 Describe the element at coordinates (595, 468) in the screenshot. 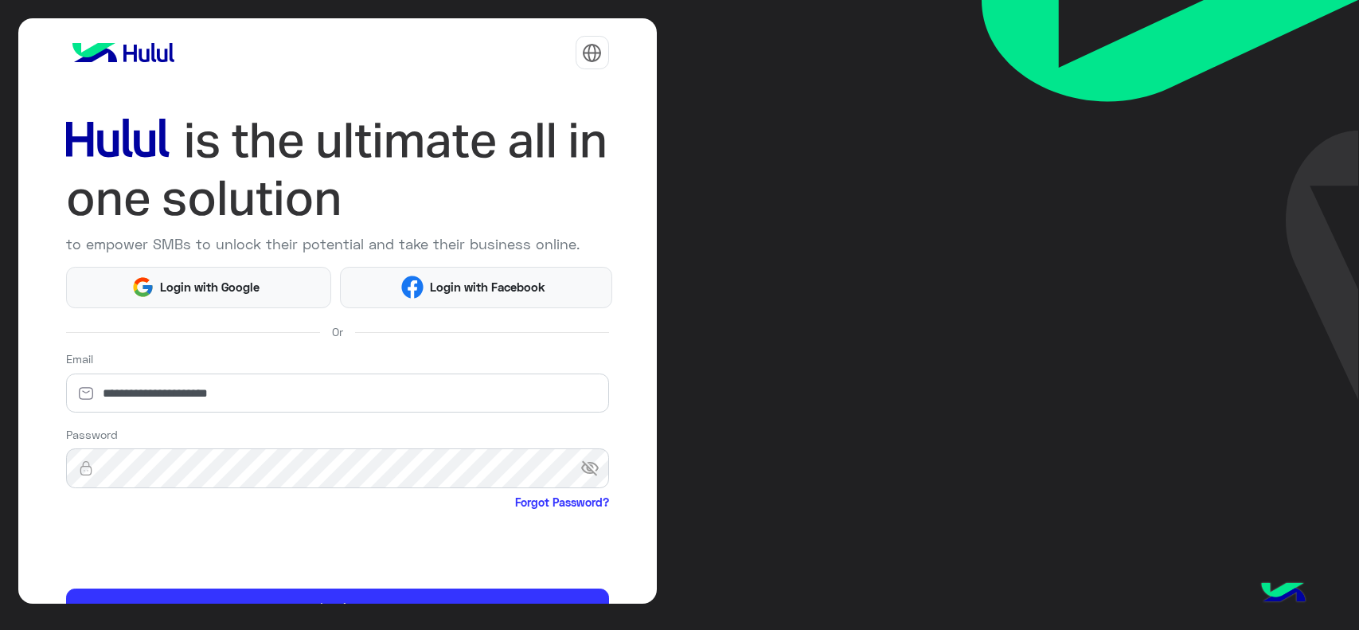

I see `span: visibility_off` at that location.